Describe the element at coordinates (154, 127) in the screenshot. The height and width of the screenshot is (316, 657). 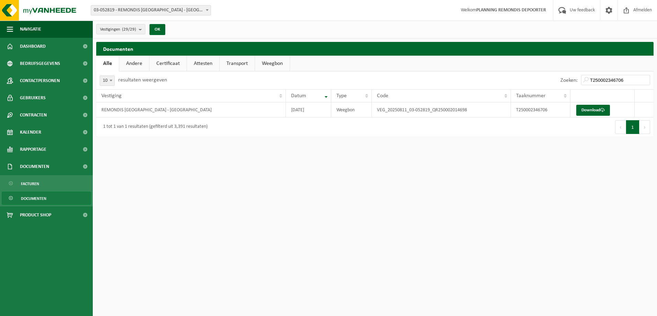
I see `div: 1 tot 1 van 1 resultaten (gefilterd uit 3,391 resultaten)` at that location.